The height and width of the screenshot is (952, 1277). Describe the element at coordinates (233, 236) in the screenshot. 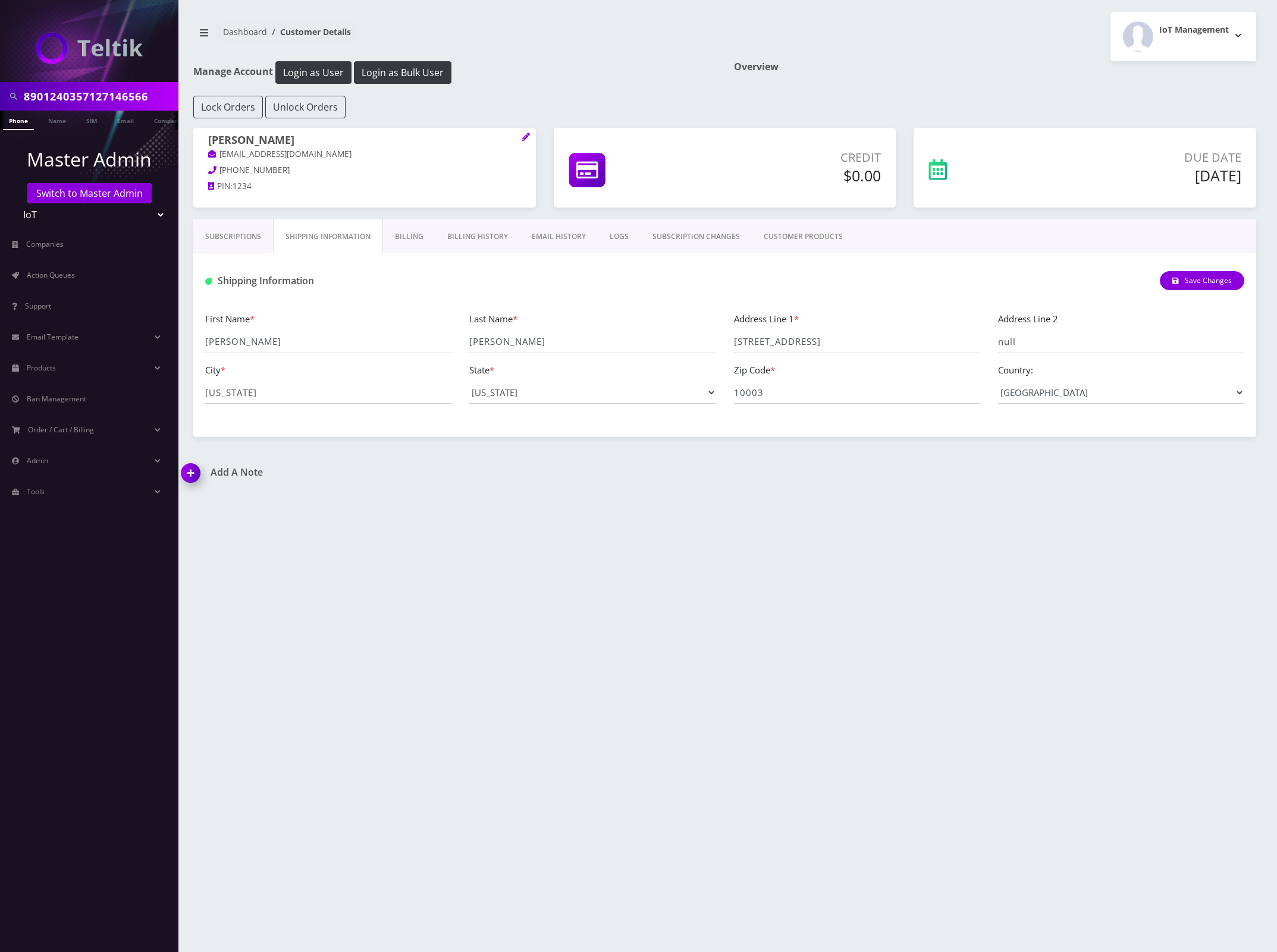

I see `a: Subscriptions` at that location.